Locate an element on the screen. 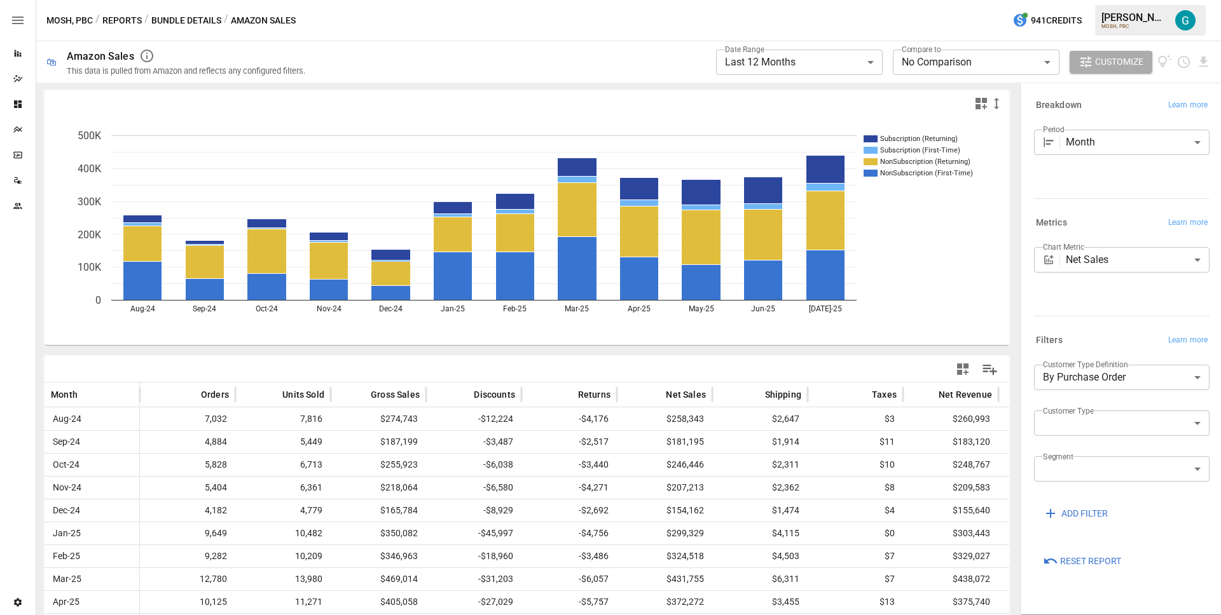 This screenshot has height=615, width=1221. span: $154,162 is located at coordinates (664, 510).